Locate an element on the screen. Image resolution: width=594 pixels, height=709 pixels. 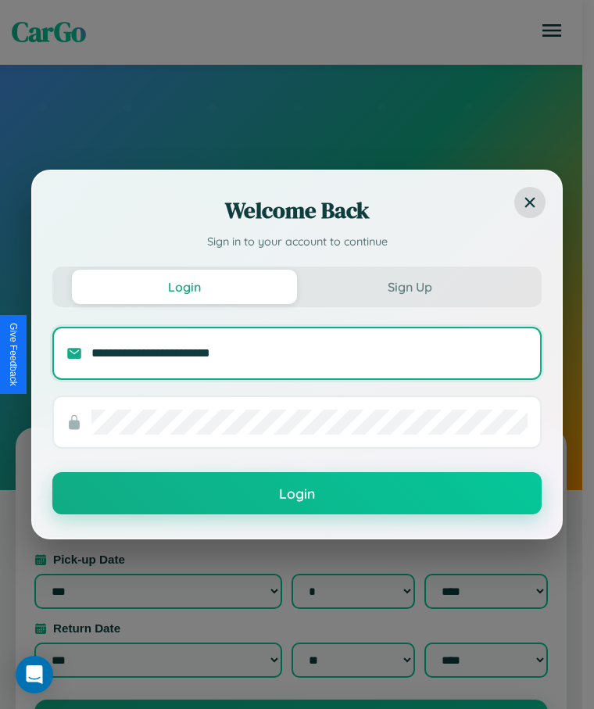
p: Sign in to your account to continue is located at coordinates (297, 242).